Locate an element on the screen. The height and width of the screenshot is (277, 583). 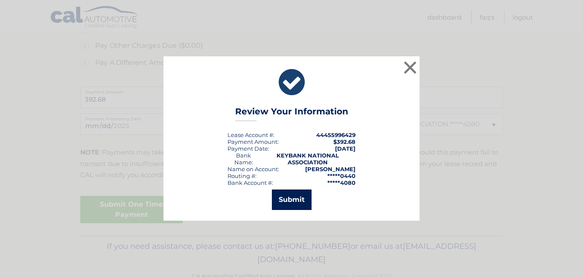
div: Bank Account #: is located at coordinates (250, 183).